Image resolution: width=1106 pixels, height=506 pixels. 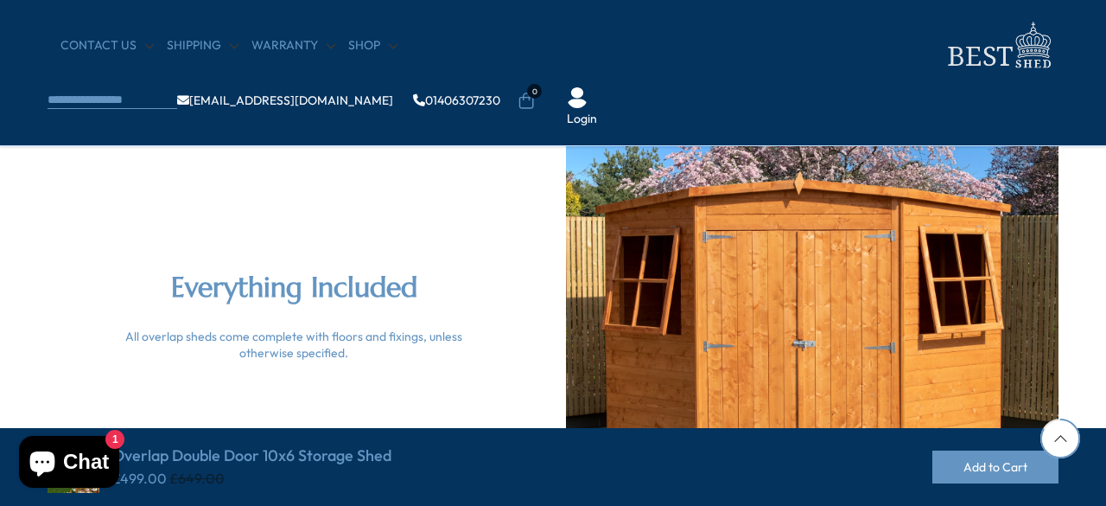 I want to click on img: User Icon, so click(x=577, y=98).